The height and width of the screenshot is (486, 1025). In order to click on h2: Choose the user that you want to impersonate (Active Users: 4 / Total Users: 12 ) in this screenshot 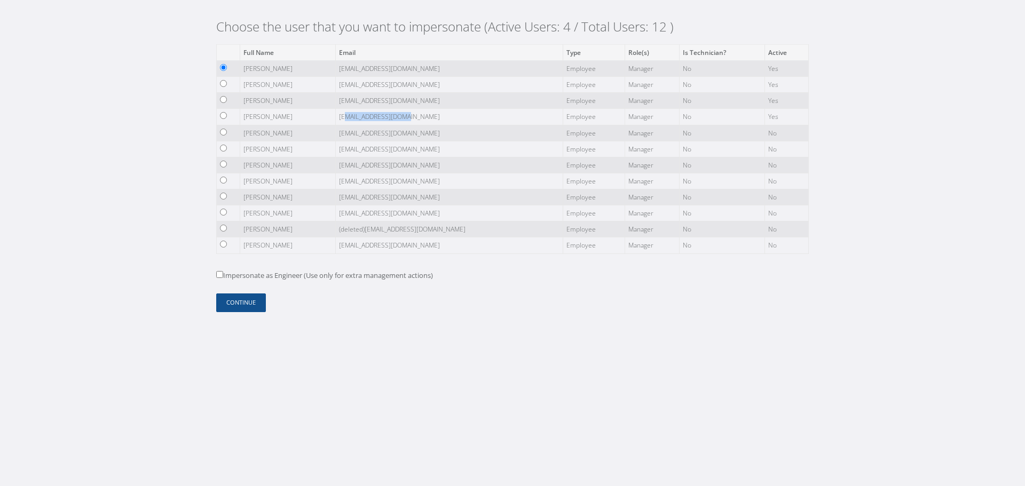, I will do `click(513, 27)`.